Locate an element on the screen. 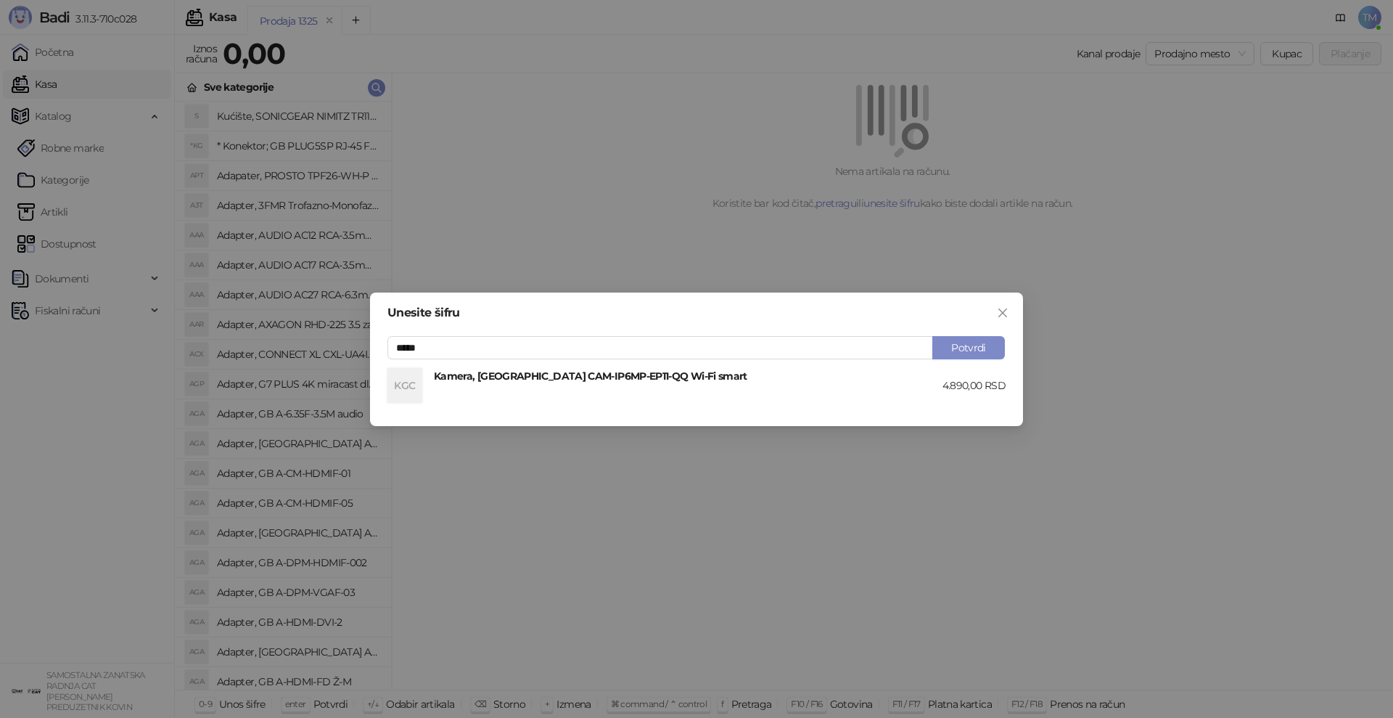 Image resolution: width=1393 pixels, height=718 pixels. div: Unesite šifru is located at coordinates (697, 313).